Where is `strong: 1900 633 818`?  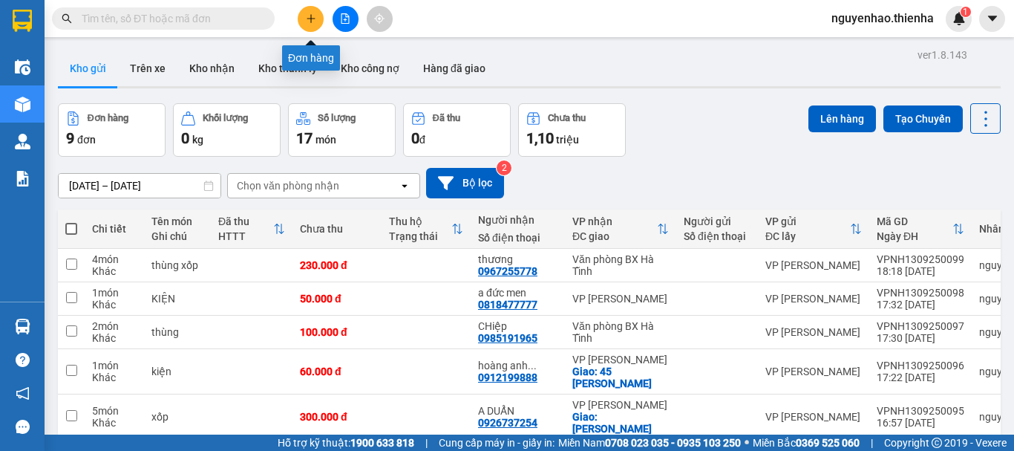
strong: 1900 633 818 is located at coordinates (382, 443).